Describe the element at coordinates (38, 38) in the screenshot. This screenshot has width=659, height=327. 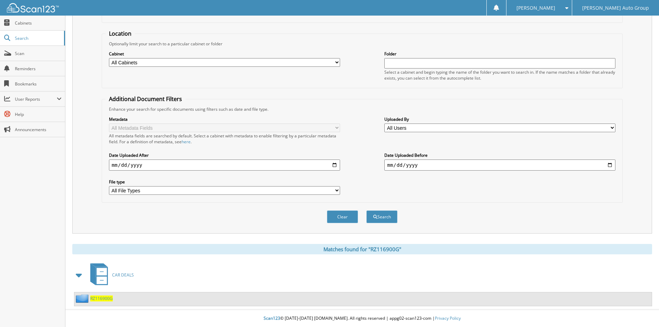
I see `span: Search` at that location.